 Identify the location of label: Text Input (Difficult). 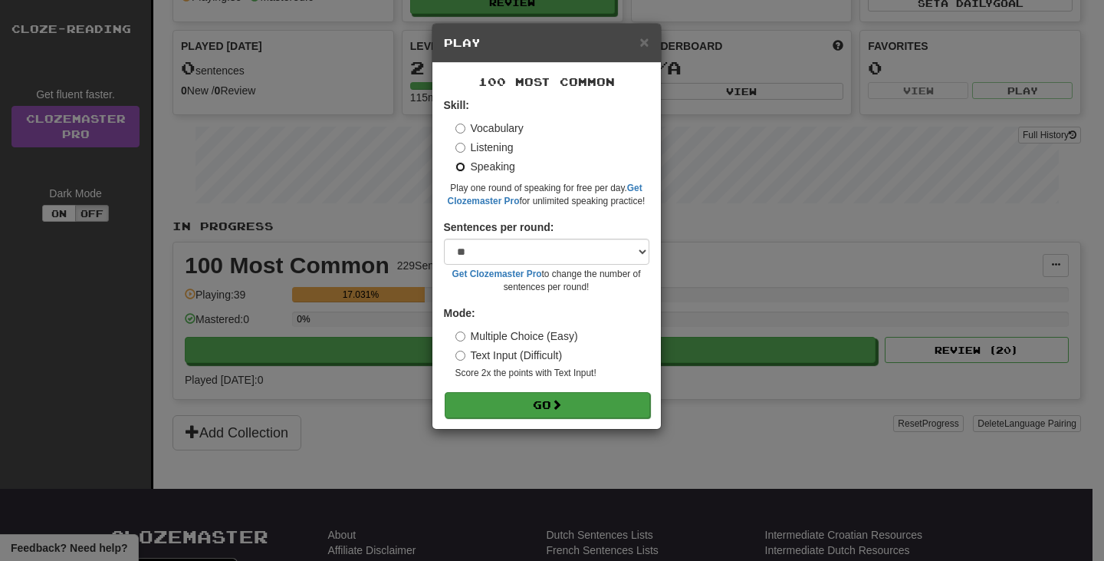
(509, 355).